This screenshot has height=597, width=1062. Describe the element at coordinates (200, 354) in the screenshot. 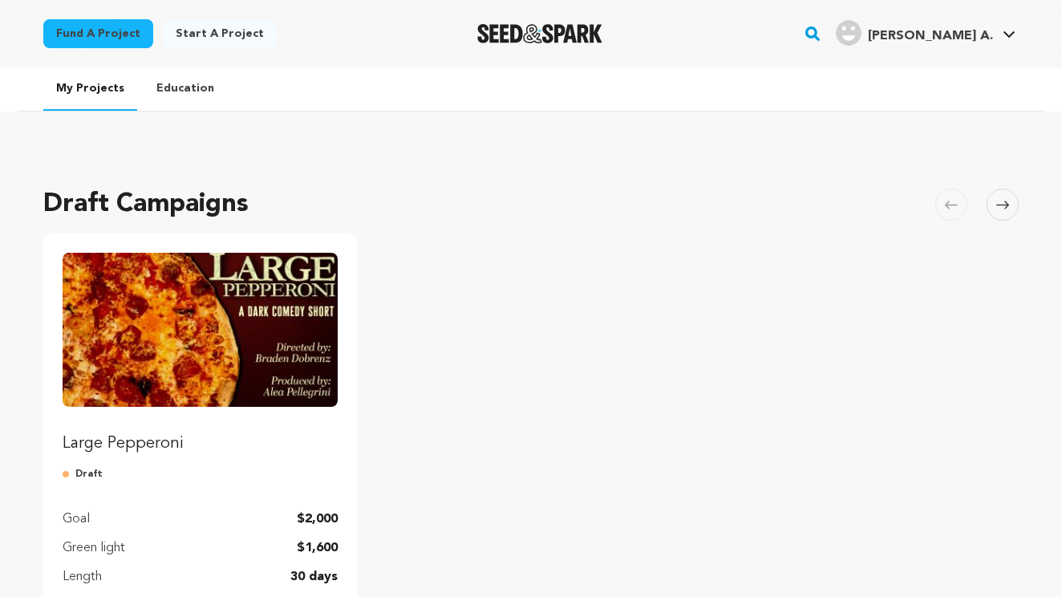

I see `a: Fund Large Pepperoni` at that location.